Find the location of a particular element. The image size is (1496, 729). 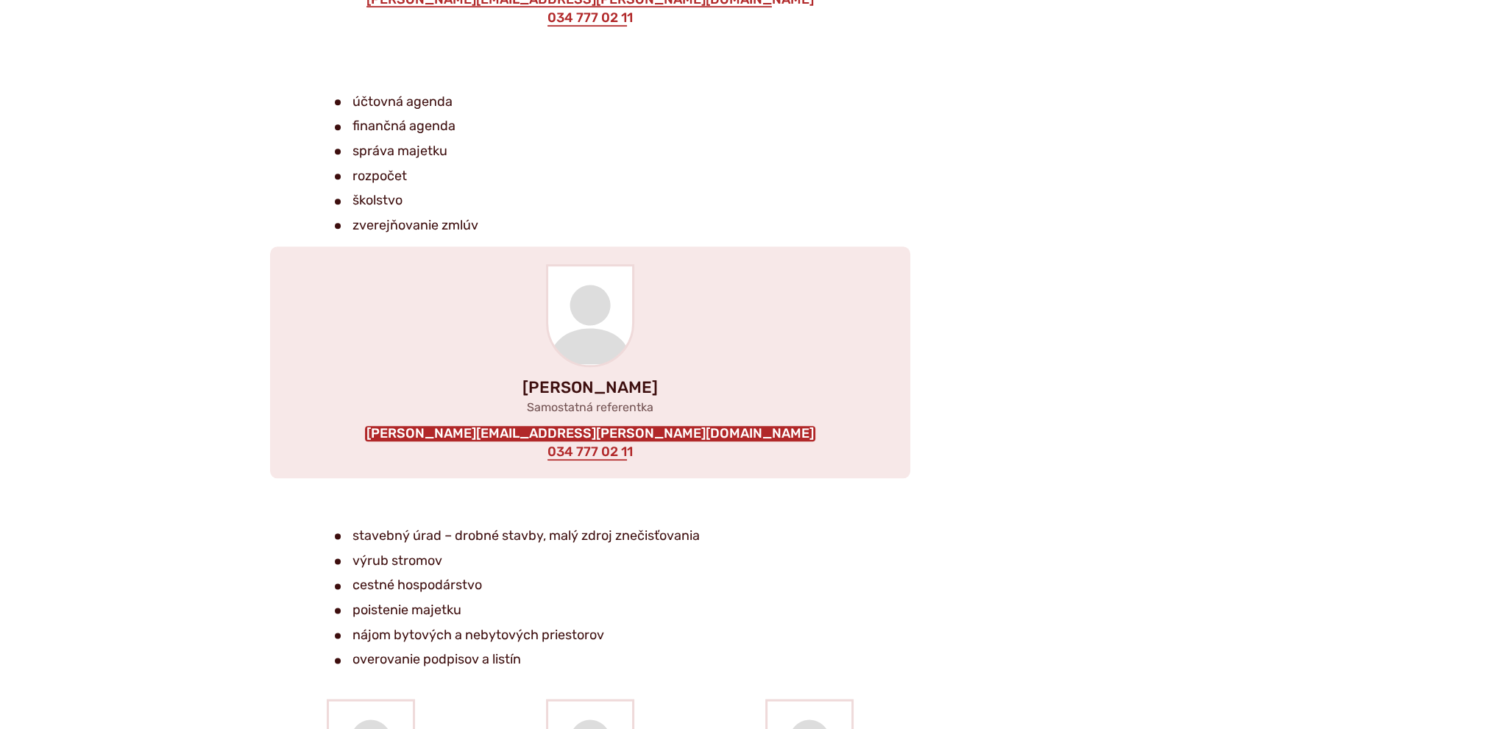

p: Samostatná referentka is located at coordinates (590, 407).